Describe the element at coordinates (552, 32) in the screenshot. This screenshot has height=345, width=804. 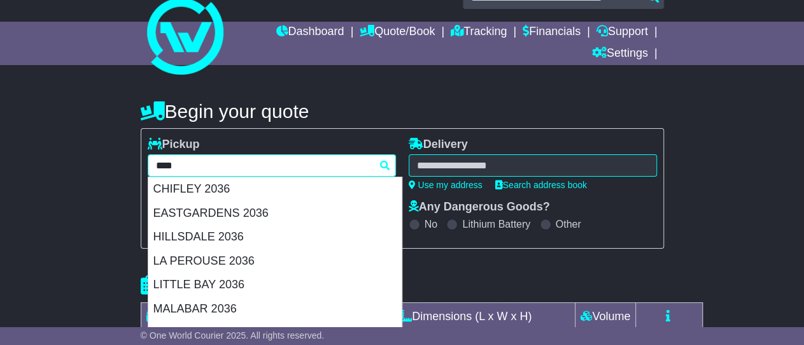
I see `a: Financials` at that location.